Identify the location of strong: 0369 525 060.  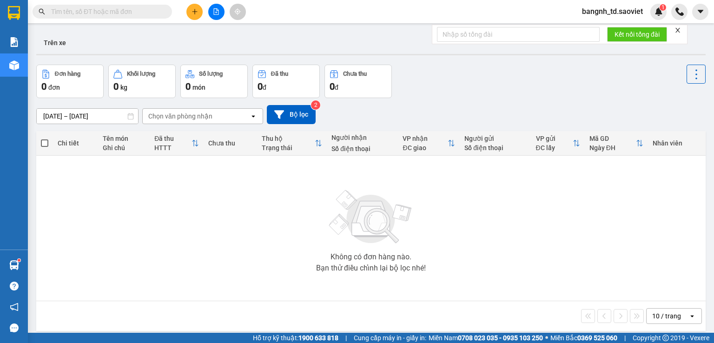
(597, 338).